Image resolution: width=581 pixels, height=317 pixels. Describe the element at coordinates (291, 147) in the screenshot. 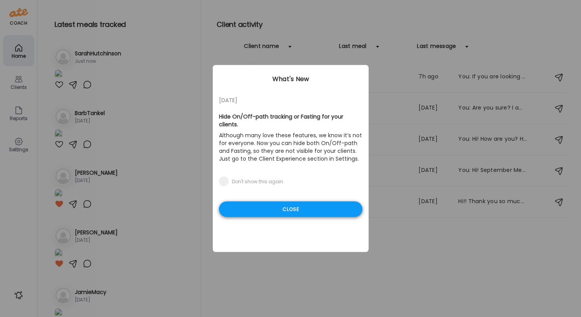

I see `p: Although many love these features, we know it’s not for everyone. Now you can hide both On/Off-pa...` at that location.